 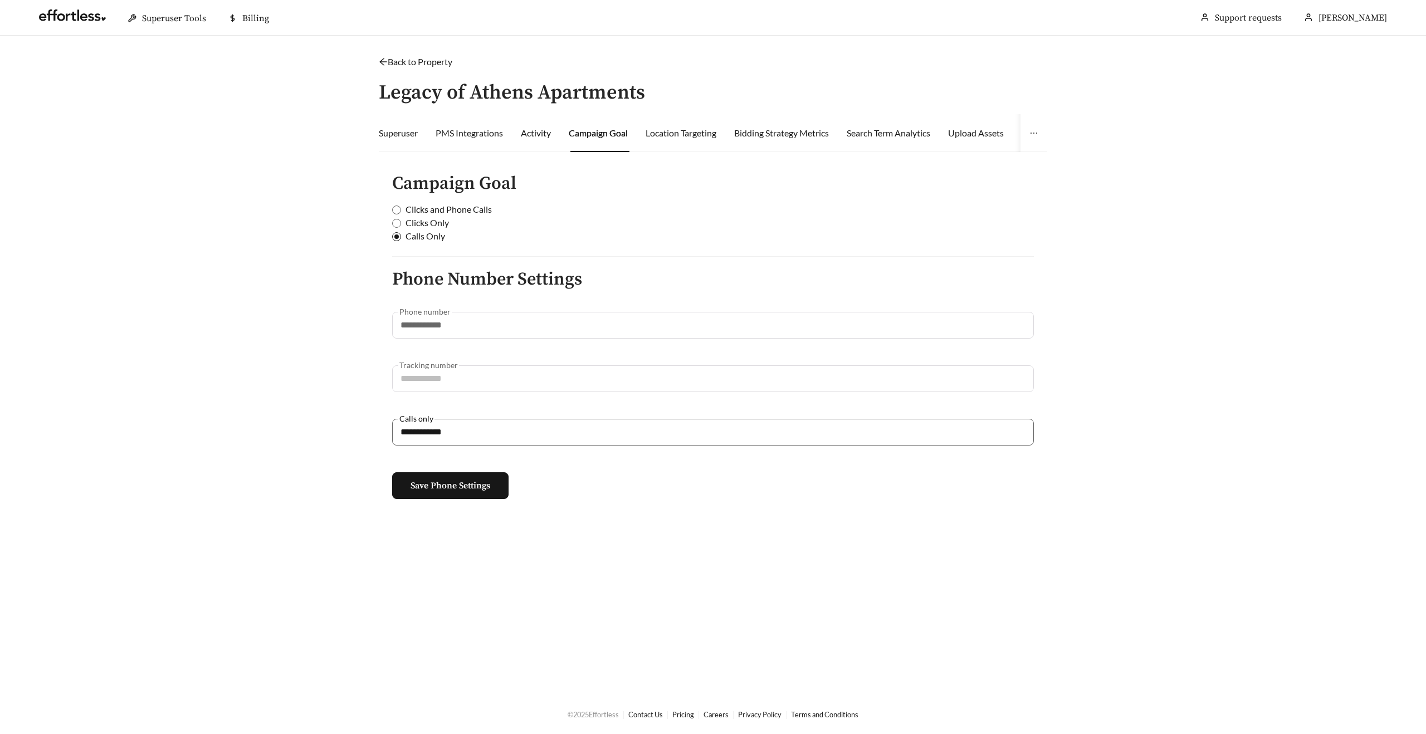 I want to click on h4: Campaign Goal, so click(x=713, y=184).